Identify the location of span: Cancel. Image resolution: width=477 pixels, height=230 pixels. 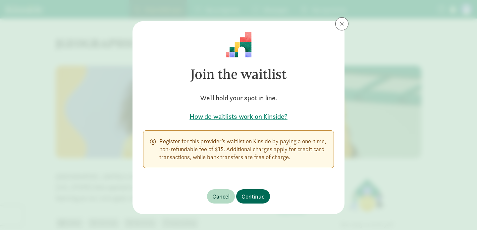
(221, 196).